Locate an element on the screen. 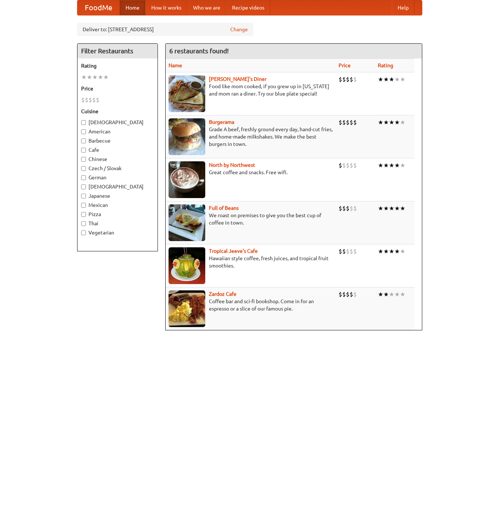 Image resolution: width=499 pixels, height=520 pixels. a: Tropical Jeeve's Cafe is located at coordinates (233, 251).